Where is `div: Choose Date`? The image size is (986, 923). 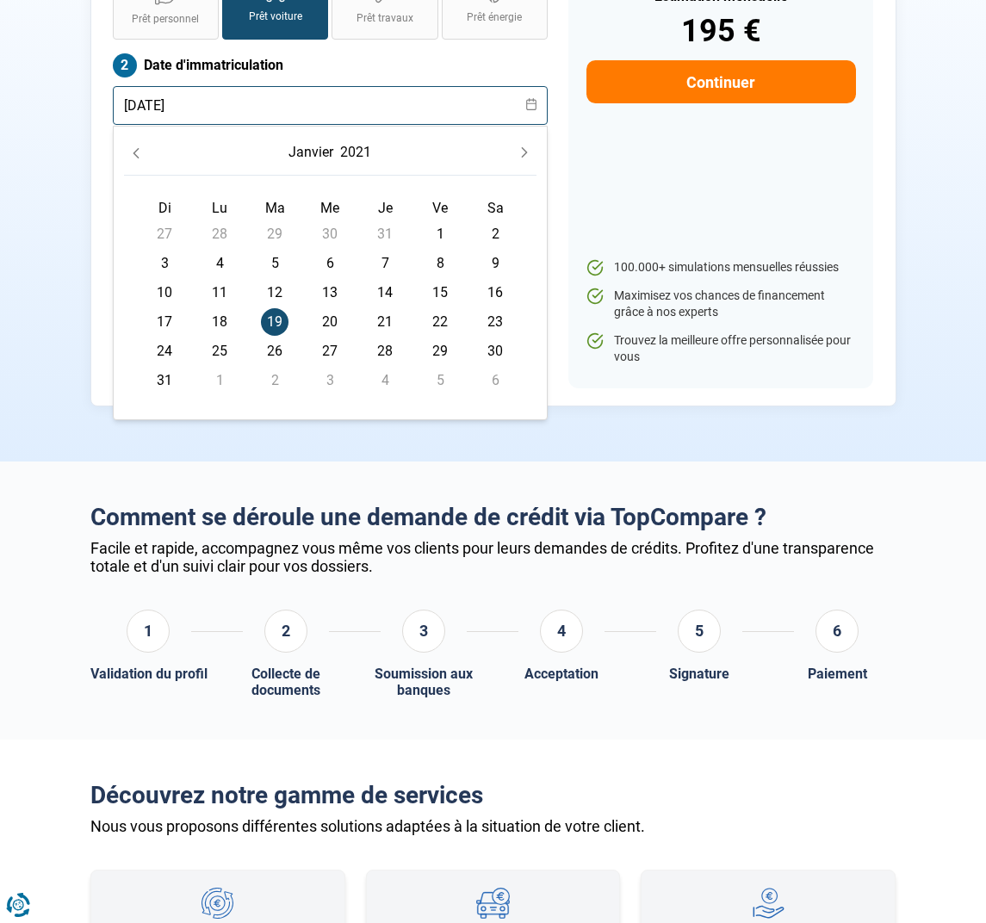 div: Choose Date is located at coordinates (331, 273).